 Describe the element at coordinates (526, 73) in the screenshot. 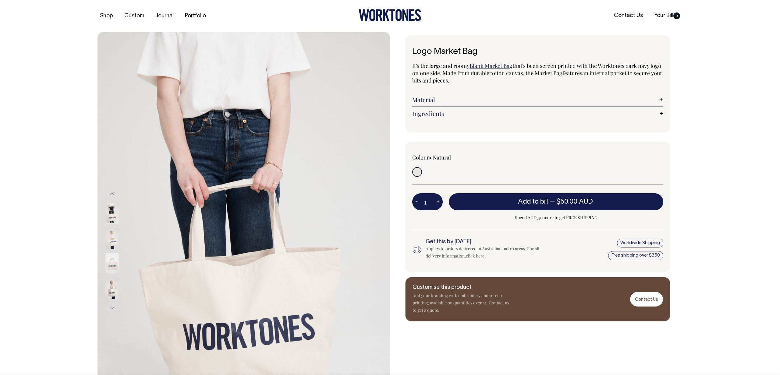

I see `span: cotton canvas, the Market Bag` at that location.